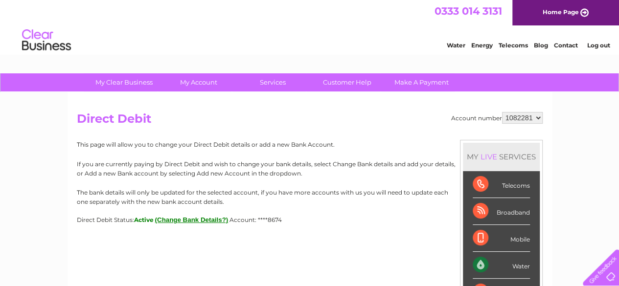 This screenshot has width=619, height=286. What do you see at coordinates (422, 82) in the screenshot?
I see `a: Make A Payment` at bounding box center [422, 82].